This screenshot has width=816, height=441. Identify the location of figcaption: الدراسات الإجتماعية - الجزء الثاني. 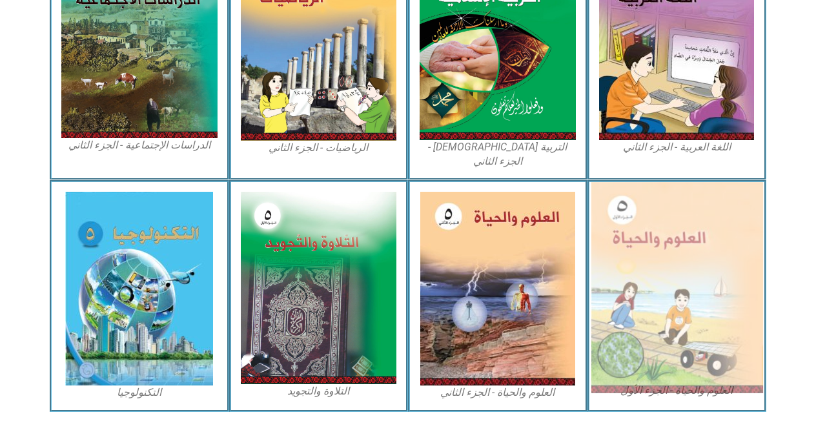
(139, 145).